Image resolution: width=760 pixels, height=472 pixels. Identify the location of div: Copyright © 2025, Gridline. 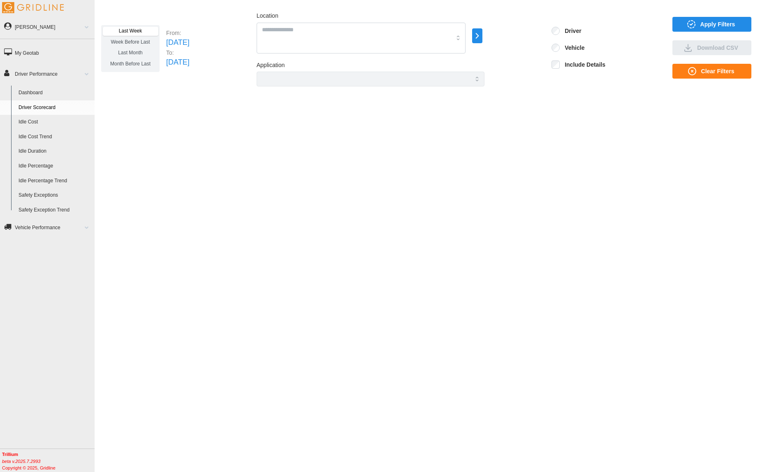
(48, 461).